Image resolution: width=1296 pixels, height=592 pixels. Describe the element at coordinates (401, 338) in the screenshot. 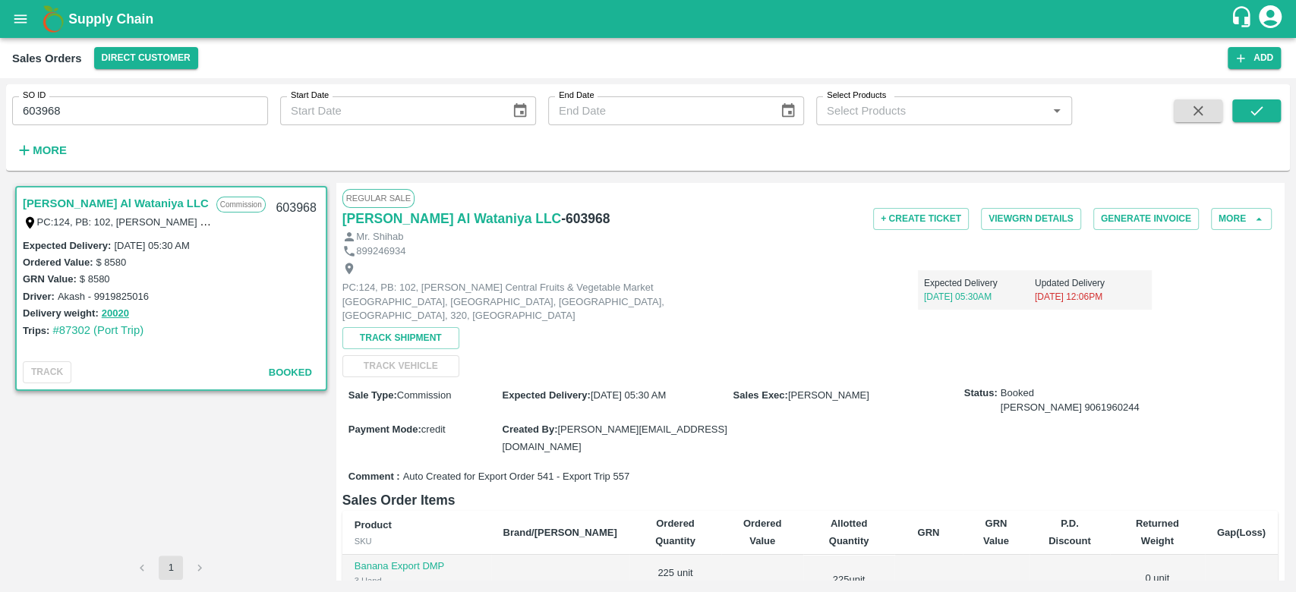

I see `button: Track Shipment` at that location.